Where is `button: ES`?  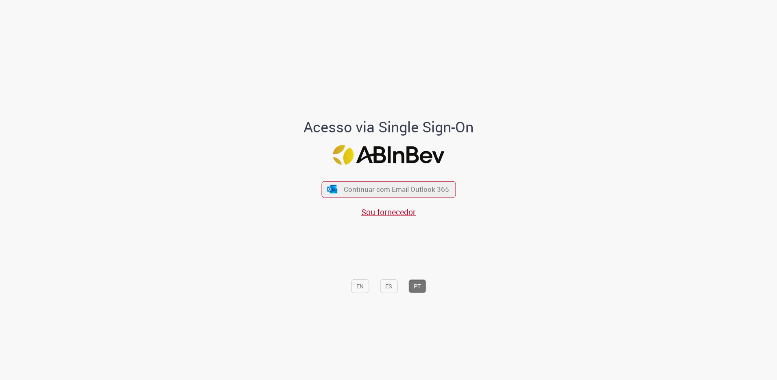
button: ES is located at coordinates (389, 286).